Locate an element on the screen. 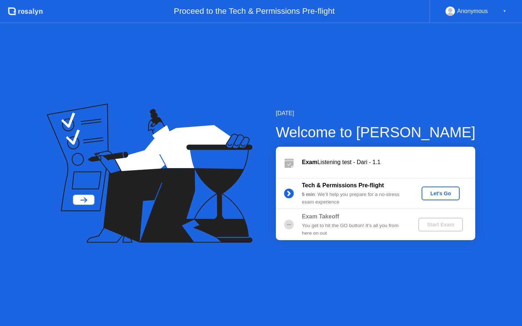 The height and width of the screenshot is (326, 522). b: Exam Takeoff is located at coordinates (321, 216).